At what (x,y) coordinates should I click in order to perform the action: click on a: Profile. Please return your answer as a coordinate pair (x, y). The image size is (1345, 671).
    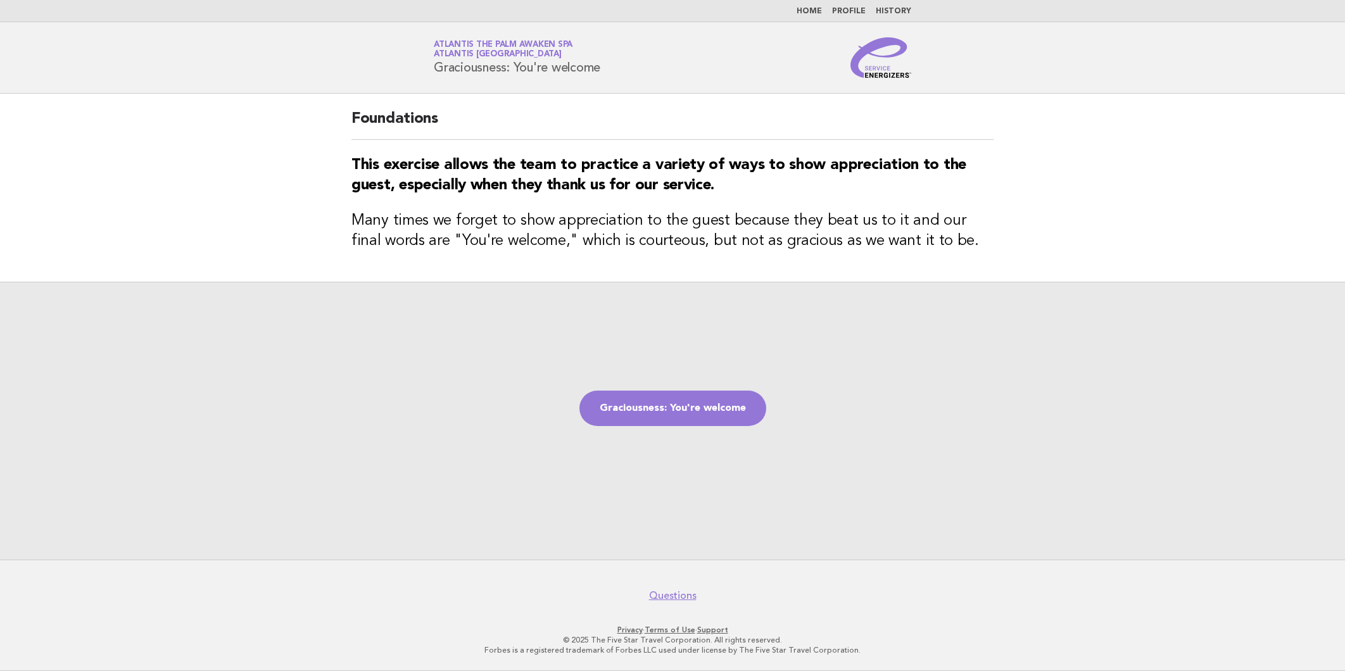
    Looking at the image, I should click on (849, 11).